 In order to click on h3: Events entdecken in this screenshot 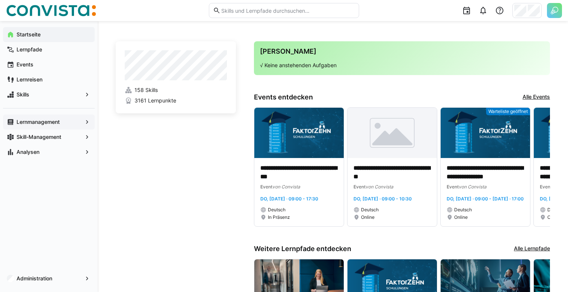, I will do `click(283, 97)`.